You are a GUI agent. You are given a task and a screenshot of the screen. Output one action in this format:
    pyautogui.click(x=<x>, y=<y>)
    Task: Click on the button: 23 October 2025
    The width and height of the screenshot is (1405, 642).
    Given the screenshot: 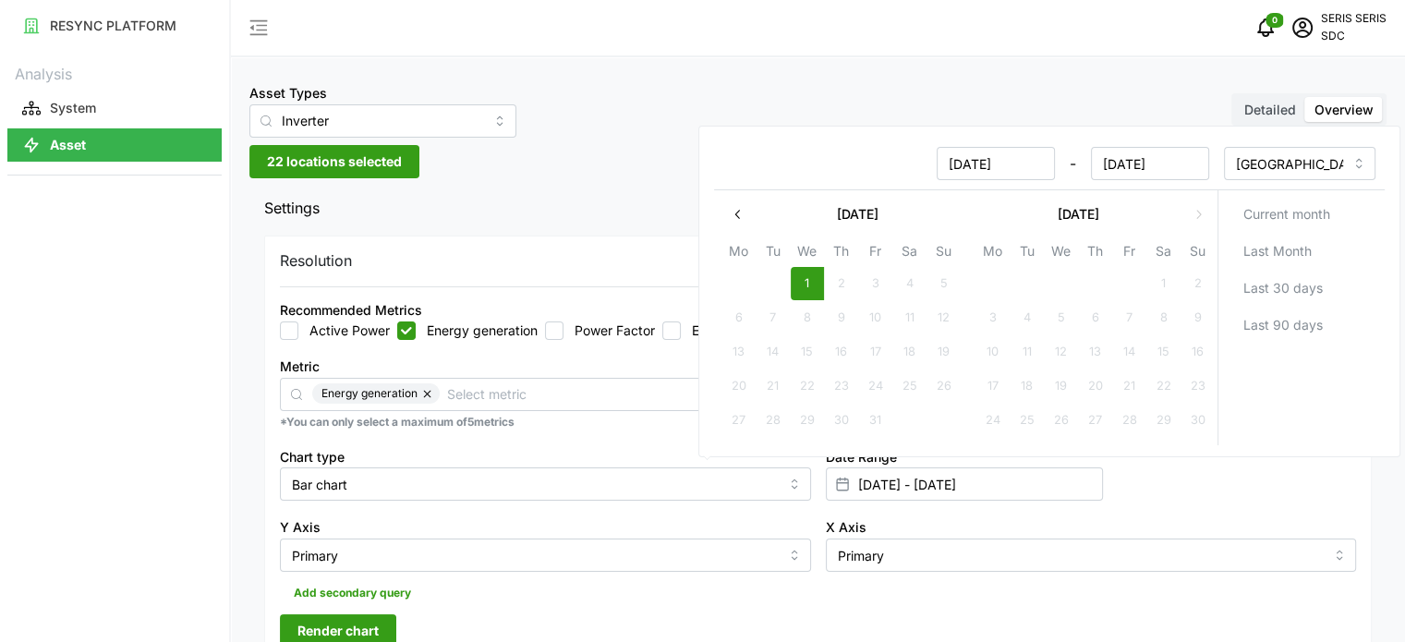 What is the action you would take?
    pyautogui.click(x=840, y=387)
    